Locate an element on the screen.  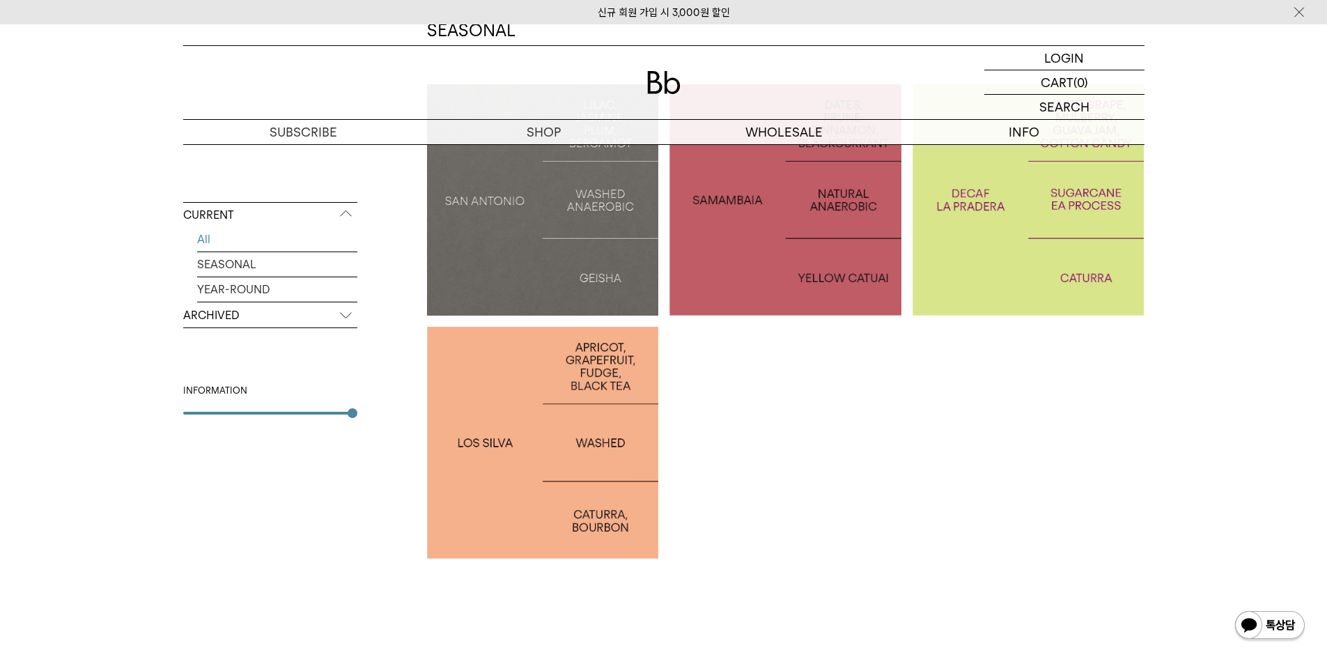
p: CURRENT is located at coordinates (270, 215).